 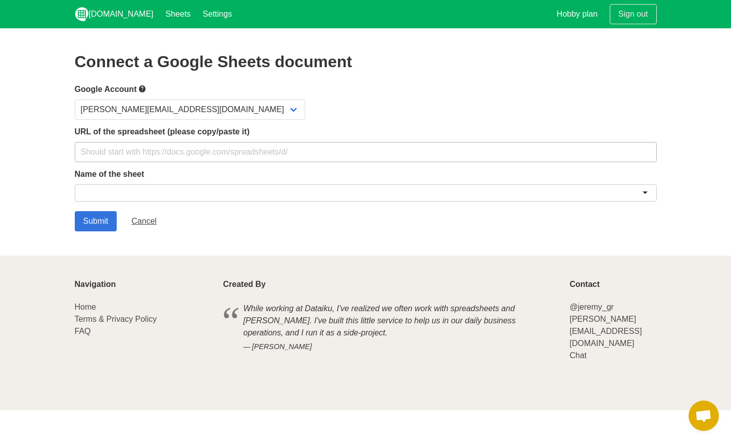 I want to click on label: URL of the spreadsheet (please copy/paste it), so click(x=366, y=132).